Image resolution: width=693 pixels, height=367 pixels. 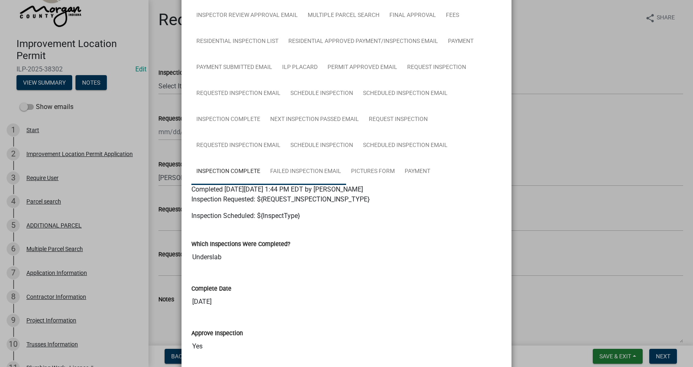 What do you see at coordinates (314, 120) in the screenshot?
I see `a: Next Inspection Passed Email` at bounding box center [314, 120].